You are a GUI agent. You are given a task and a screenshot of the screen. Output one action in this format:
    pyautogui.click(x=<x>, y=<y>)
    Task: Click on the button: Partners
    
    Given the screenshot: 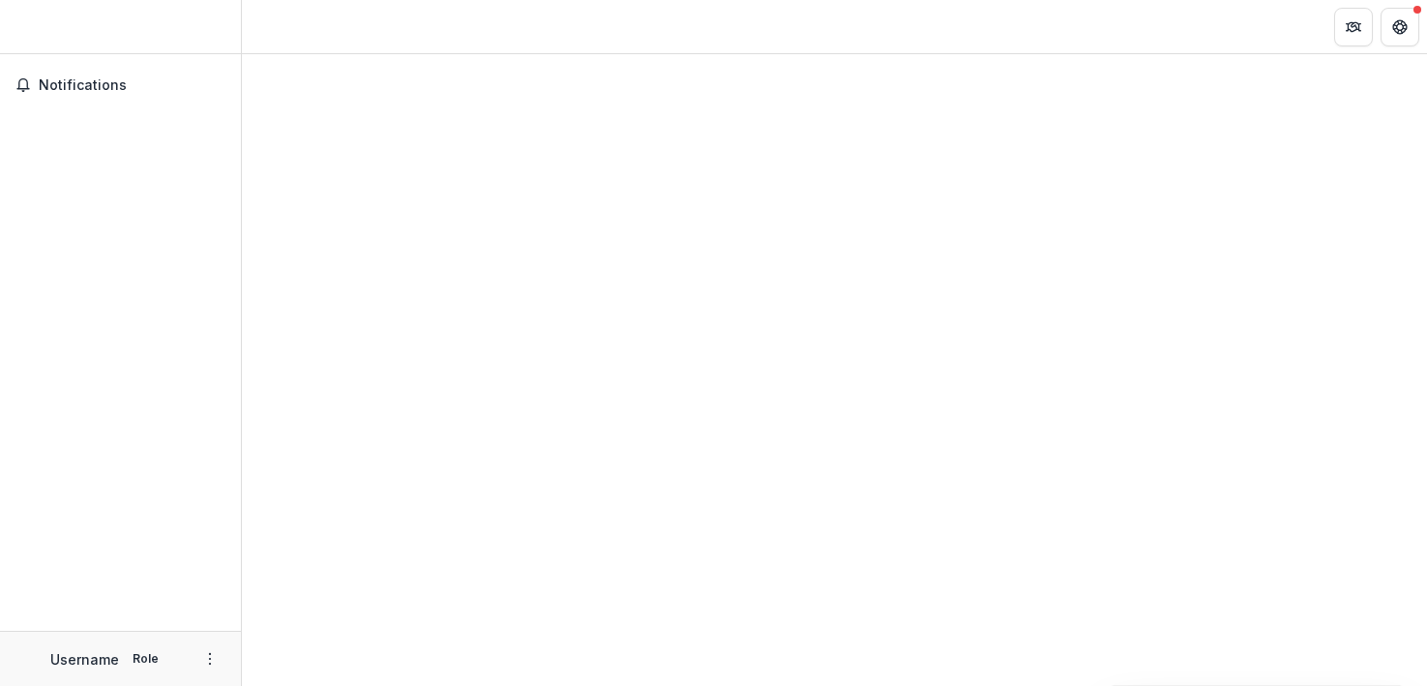 What is the action you would take?
    pyautogui.click(x=1353, y=27)
    